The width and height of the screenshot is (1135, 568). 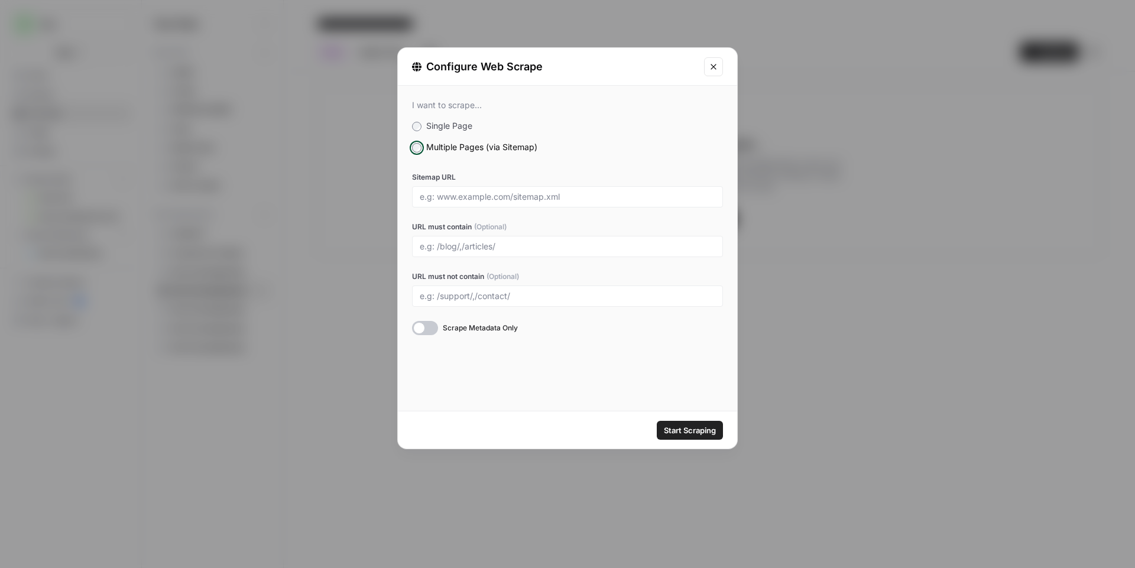 What do you see at coordinates (482, 147) in the screenshot?
I see `span: Multiple Pages (via Sitemap)` at bounding box center [482, 147].